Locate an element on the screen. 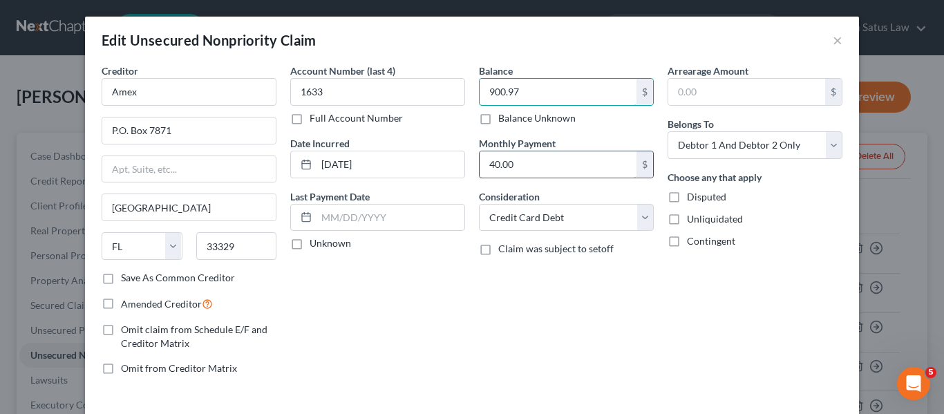 The height and width of the screenshot is (414, 944). span: Claim was subject to setoff is located at coordinates (556, 248).